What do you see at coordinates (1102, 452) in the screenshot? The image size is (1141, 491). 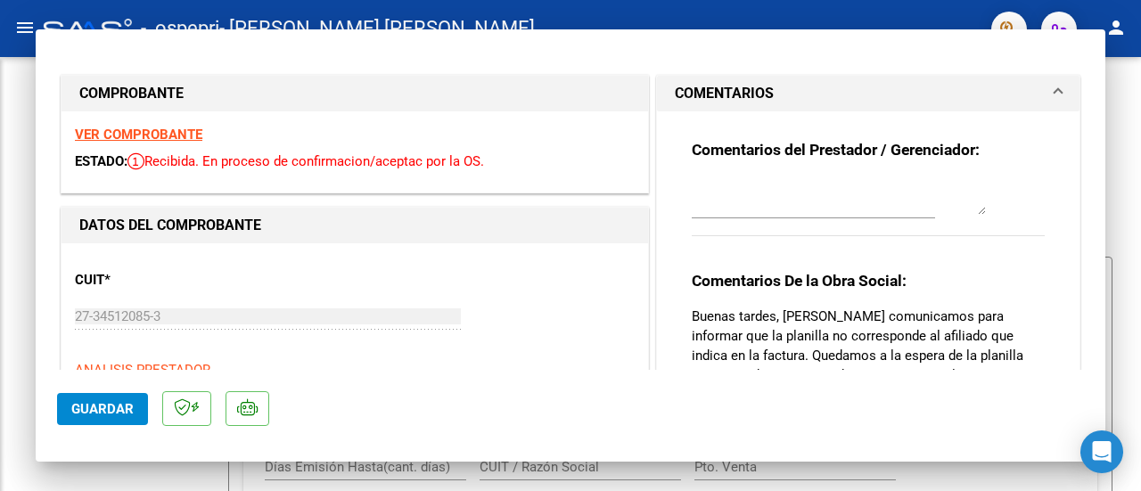 I see `div: Open Intercom Messenger` at bounding box center [1102, 452].